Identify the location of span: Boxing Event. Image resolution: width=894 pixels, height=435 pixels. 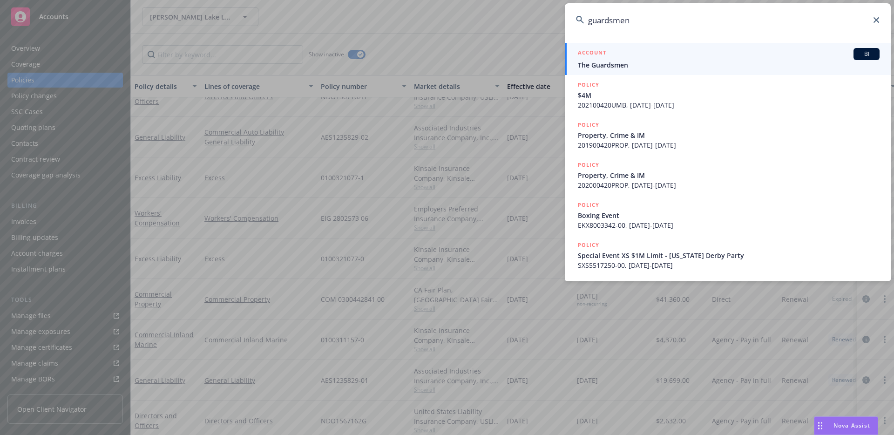
(729, 215).